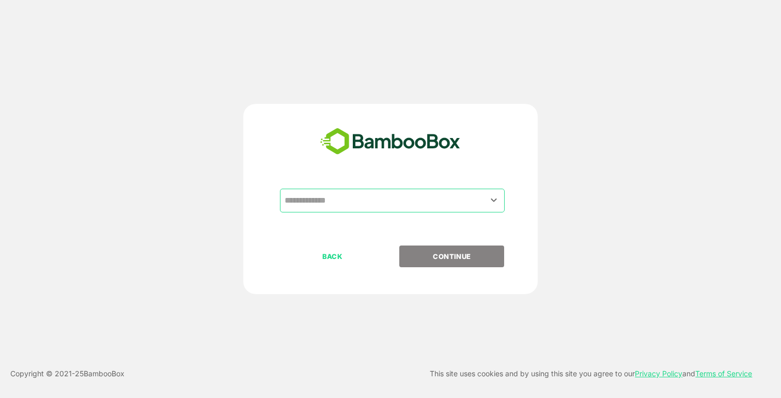 This screenshot has height=398, width=781. What do you see at coordinates (724, 373) in the screenshot?
I see `a: Terms of Service` at bounding box center [724, 373].